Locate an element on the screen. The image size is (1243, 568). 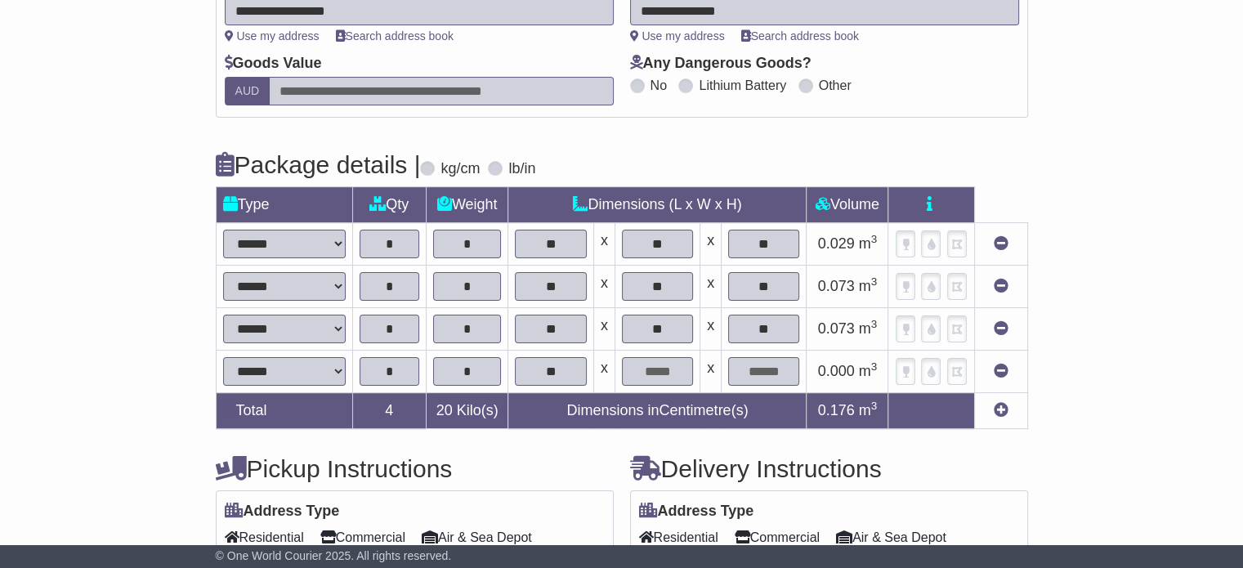
label: Other is located at coordinates (835, 85).